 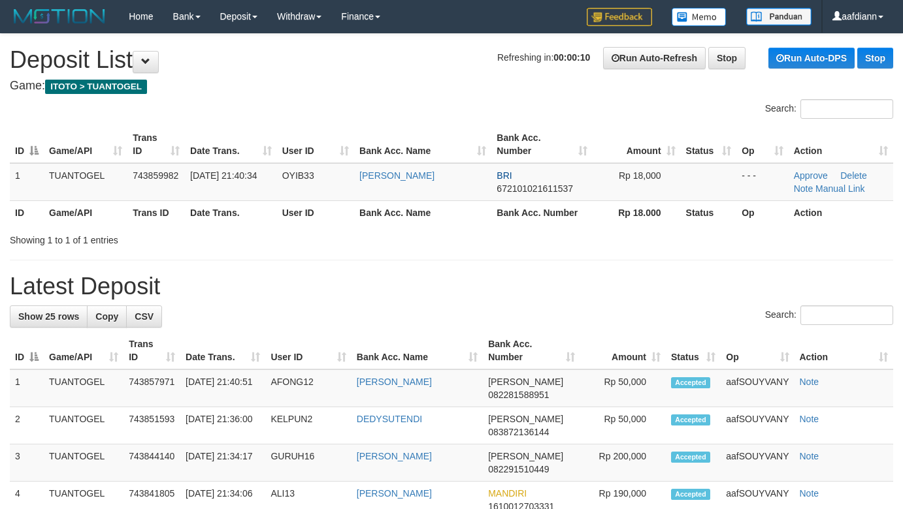 What do you see at coordinates (639, 176) in the screenshot?
I see `span: Rp 18,000` at bounding box center [639, 176].